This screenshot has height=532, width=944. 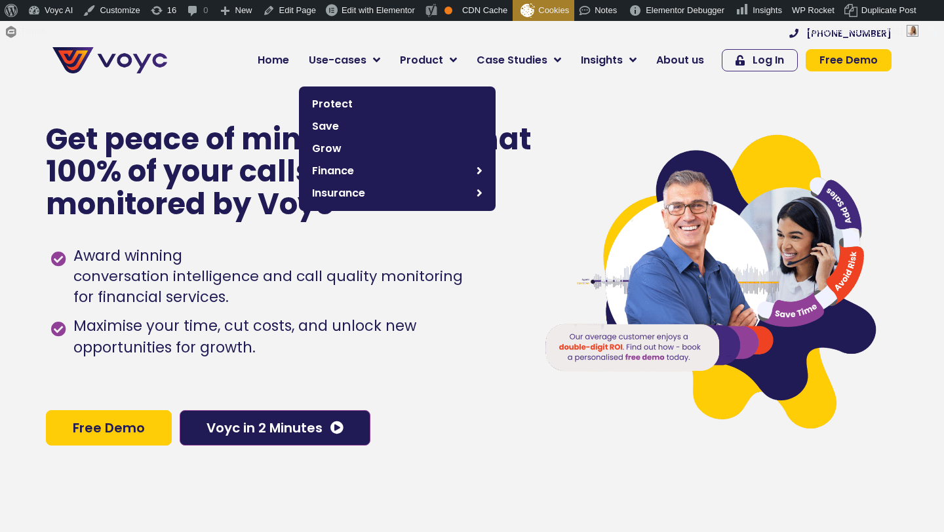 What do you see at coordinates (289, 172) in the screenshot?
I see `p: Get peace of mind knowing that 100% of your calls are monitored by Voyc` at bounding box center [289, 172].